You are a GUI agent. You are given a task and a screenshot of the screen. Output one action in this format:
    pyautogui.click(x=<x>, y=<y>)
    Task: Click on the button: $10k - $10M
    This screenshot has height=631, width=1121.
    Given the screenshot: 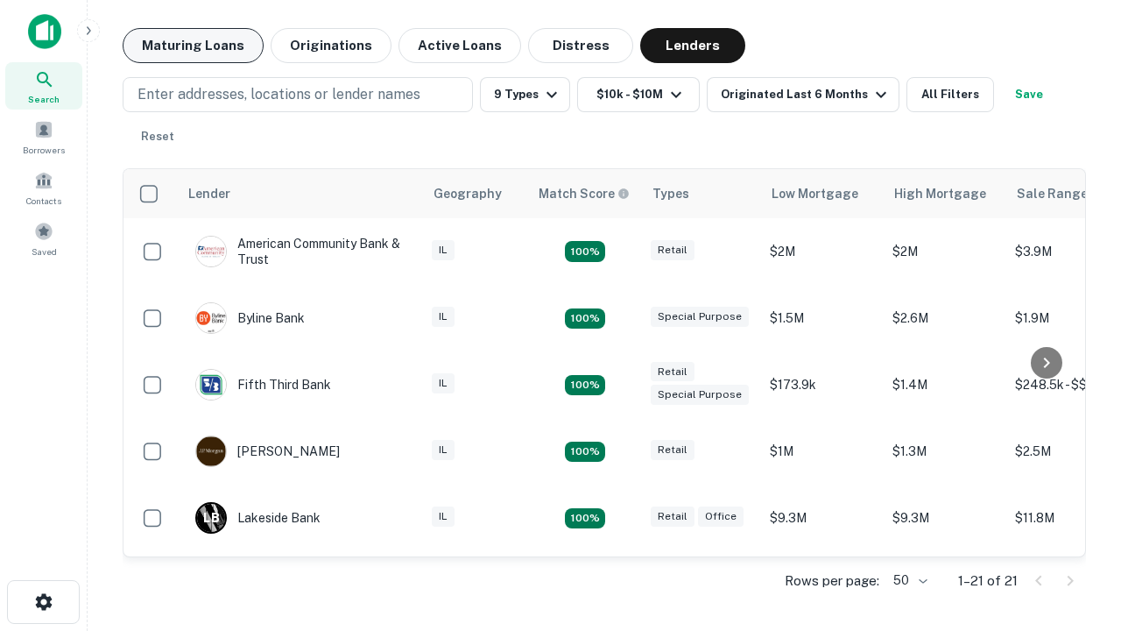 What is the action you would take?
    pyautogui.click(x=638, y=95)
    